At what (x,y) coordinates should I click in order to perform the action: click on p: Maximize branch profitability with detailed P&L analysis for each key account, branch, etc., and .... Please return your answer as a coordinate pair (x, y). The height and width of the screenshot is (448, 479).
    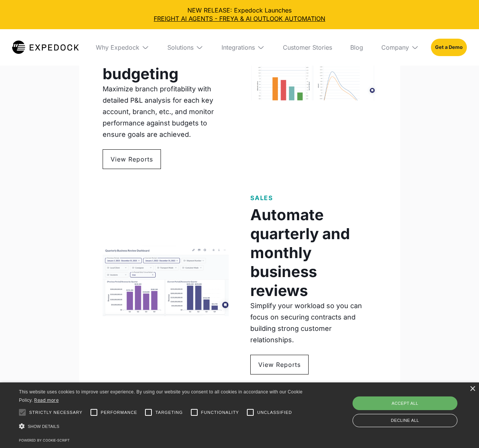
    Looking at the image, I should click on (165, 112).